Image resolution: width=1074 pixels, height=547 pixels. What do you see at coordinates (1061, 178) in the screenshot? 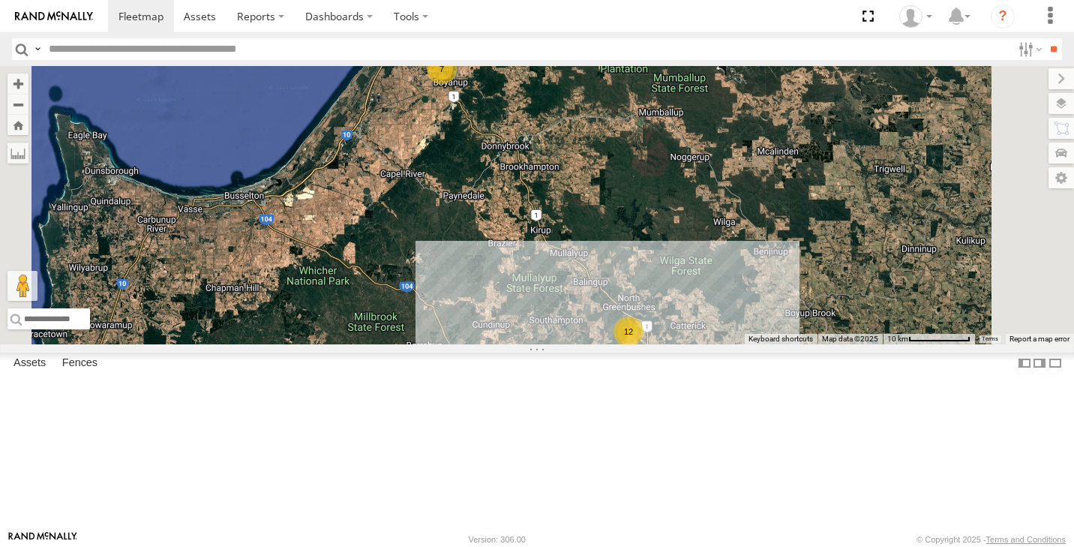
I see `label: Map Settings` at bounding box center [1061, 178].